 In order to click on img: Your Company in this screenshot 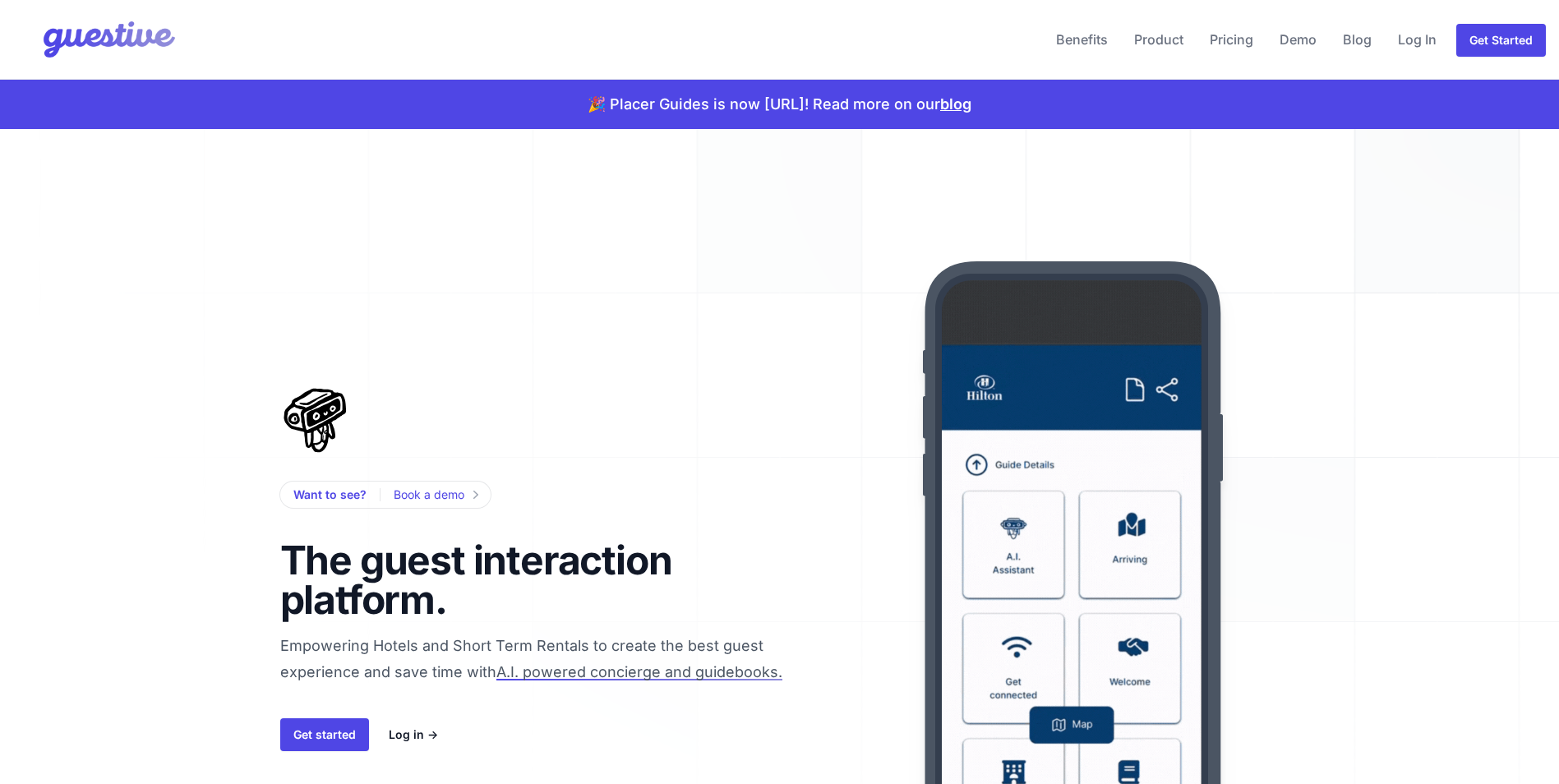, I will do `click(96, 40)`.